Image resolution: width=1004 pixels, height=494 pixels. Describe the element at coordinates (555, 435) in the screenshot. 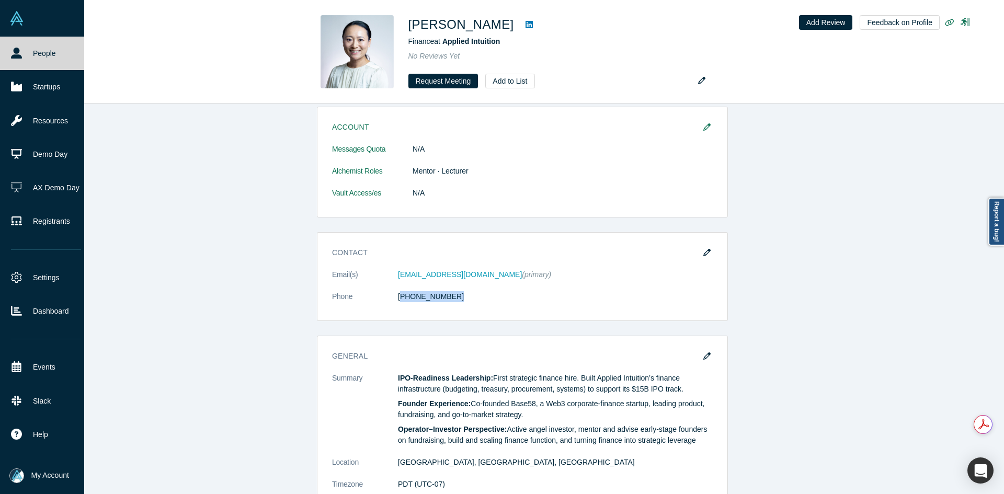

I see `p: Active angel investor, mentor and advise early-stage founders on fundraising, build and scaling f...` at that location.